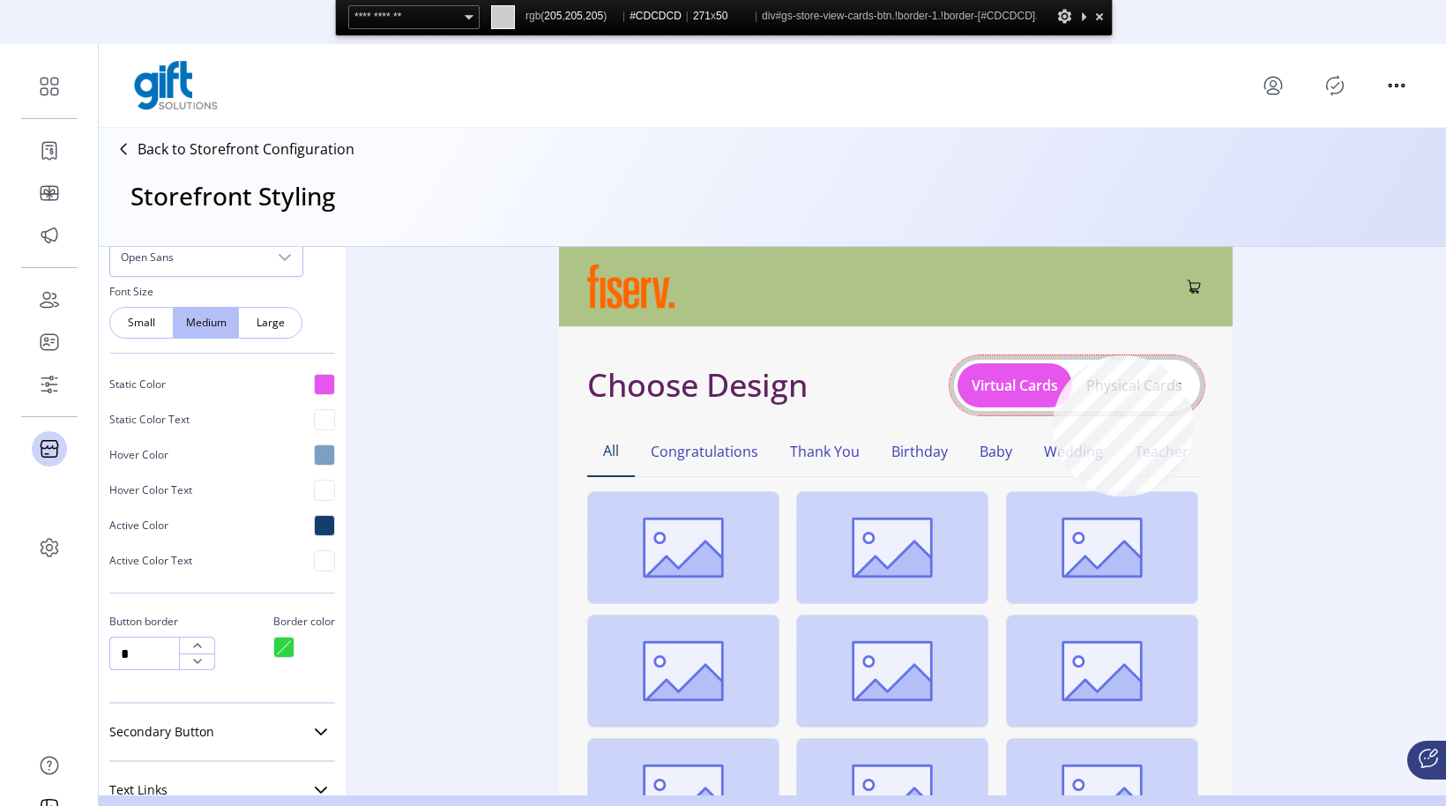 The width and height of the screenshot is (1446, 806). Describe the element at coordinates (138, 526) in the screenshot. I see `p: Active Color` at that location.